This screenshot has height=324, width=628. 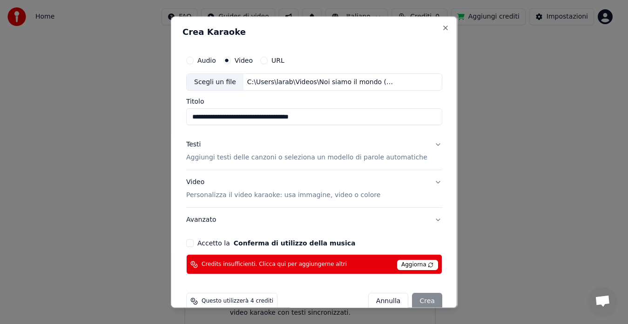 I want to click on span: Questo utilizzerà 4 crediti, so click(x=237, y=302).